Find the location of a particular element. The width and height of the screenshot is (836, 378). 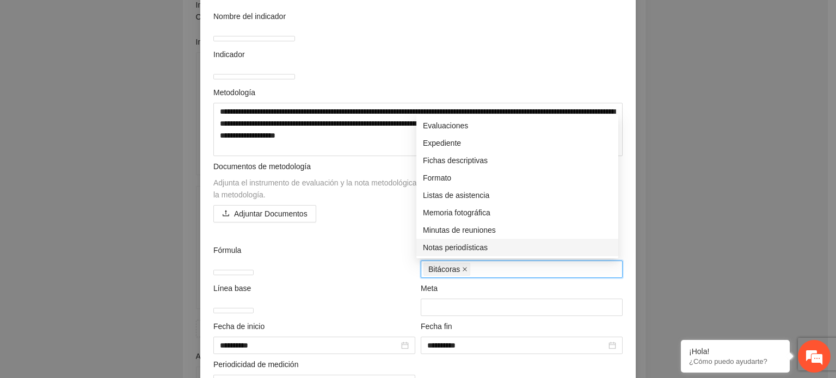

textarea: Escriba su mensaje y pulse “Intro” is located at coordinates (106, 277).